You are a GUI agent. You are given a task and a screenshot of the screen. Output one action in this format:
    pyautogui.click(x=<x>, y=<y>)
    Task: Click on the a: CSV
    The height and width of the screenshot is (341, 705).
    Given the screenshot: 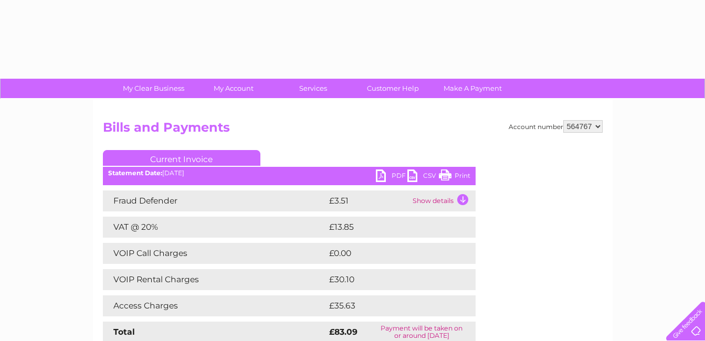 What is the action you would take?
    pyautogui.click(x=423, y=177)
    